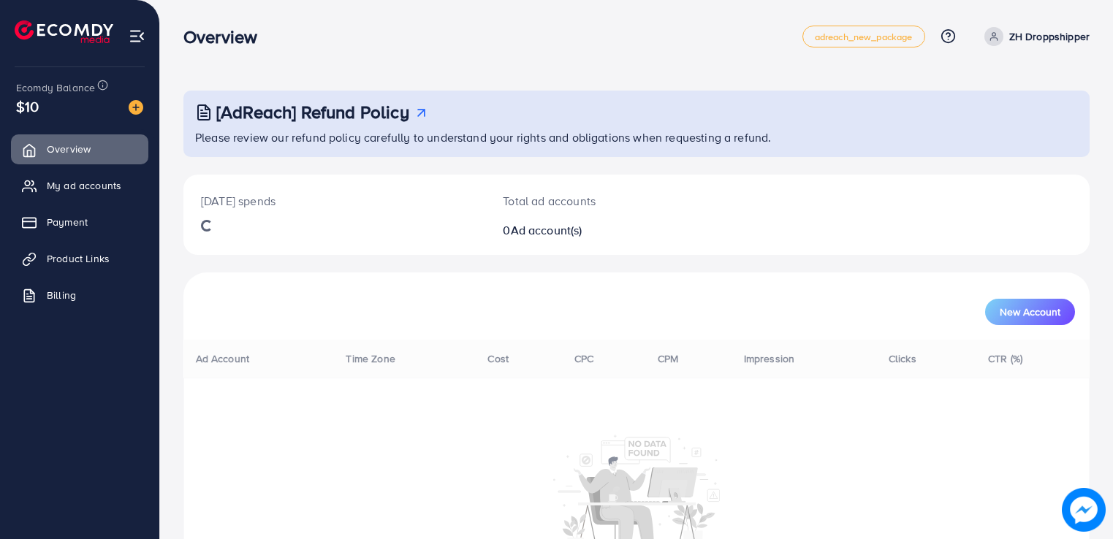  Describe the element at coordinates (80, 186) in the screenshot. I see `a: My ad accounts` at that location.